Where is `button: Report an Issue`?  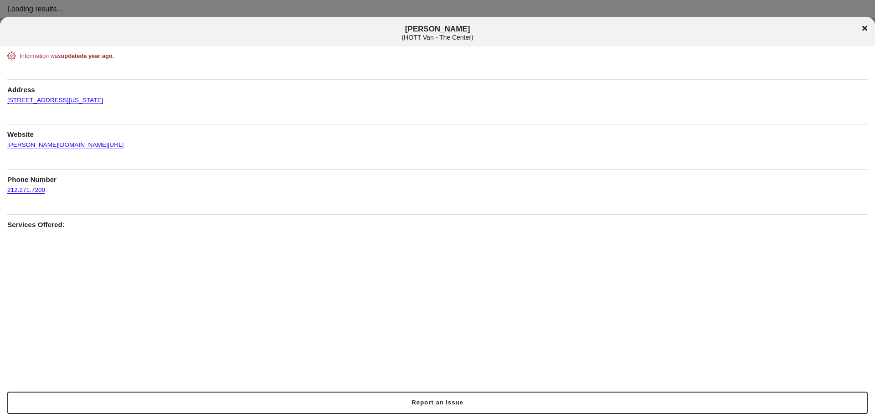 button: Report an Issue is located at coordinates (438, 403).